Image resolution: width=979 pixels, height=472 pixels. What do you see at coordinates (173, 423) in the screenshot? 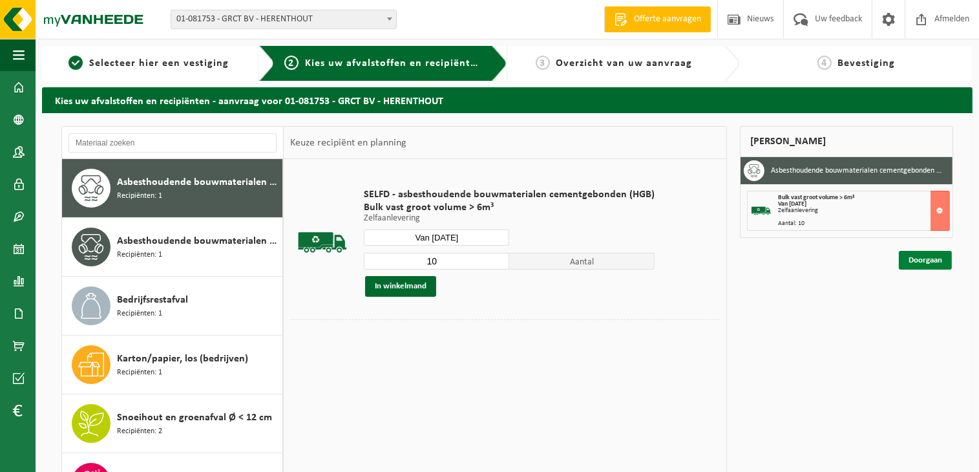
I see `button: Snoeihout en groenafval Ø < 12 cm Recipiënten: 2` at bounding box center [173, 423].